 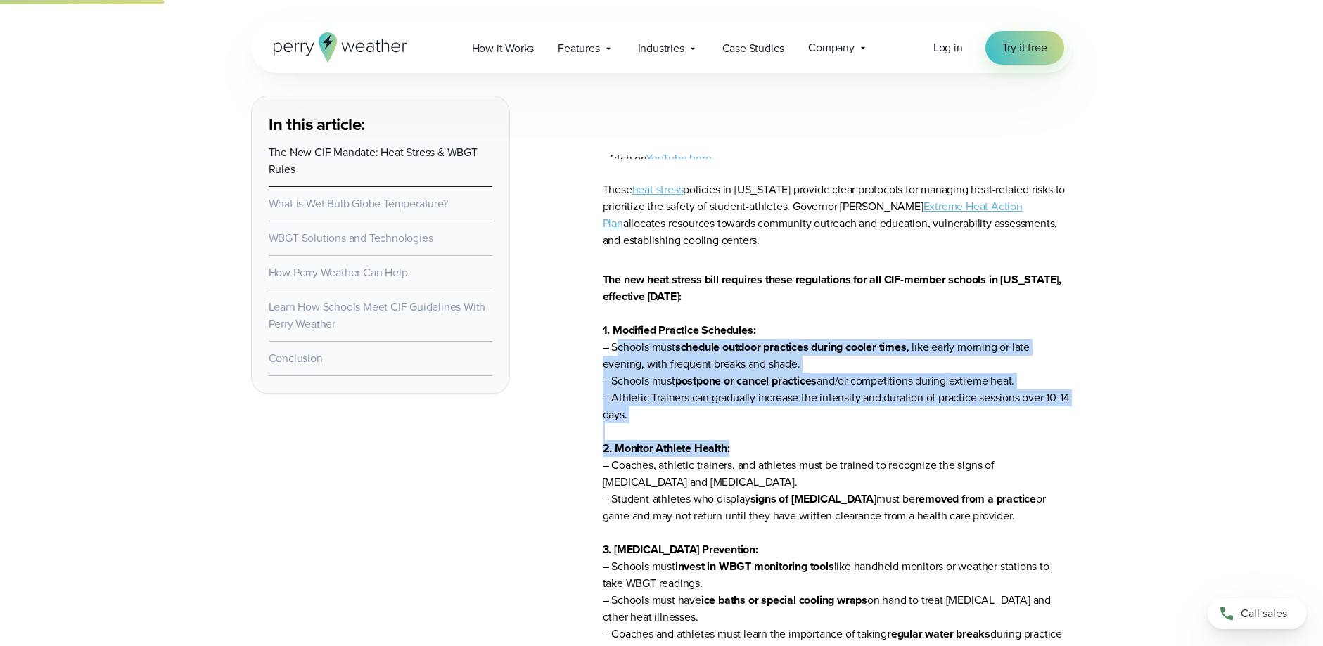 I want to click on strong: postpone or cancel practices, so click(x=745, y=380).